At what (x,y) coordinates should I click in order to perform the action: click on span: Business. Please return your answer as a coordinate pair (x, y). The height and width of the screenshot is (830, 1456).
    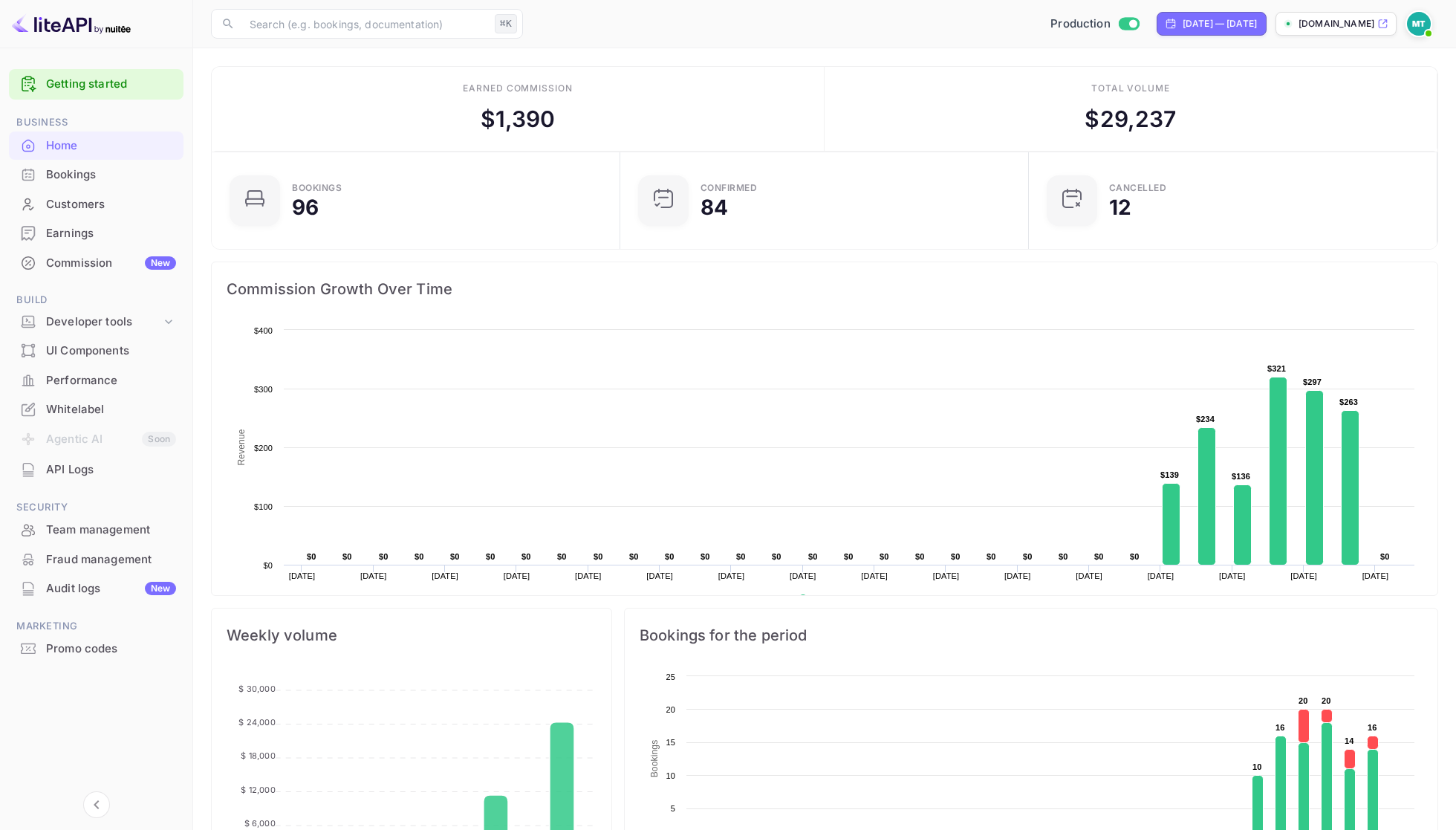
    Looking at the image, I should click on (96, 122).